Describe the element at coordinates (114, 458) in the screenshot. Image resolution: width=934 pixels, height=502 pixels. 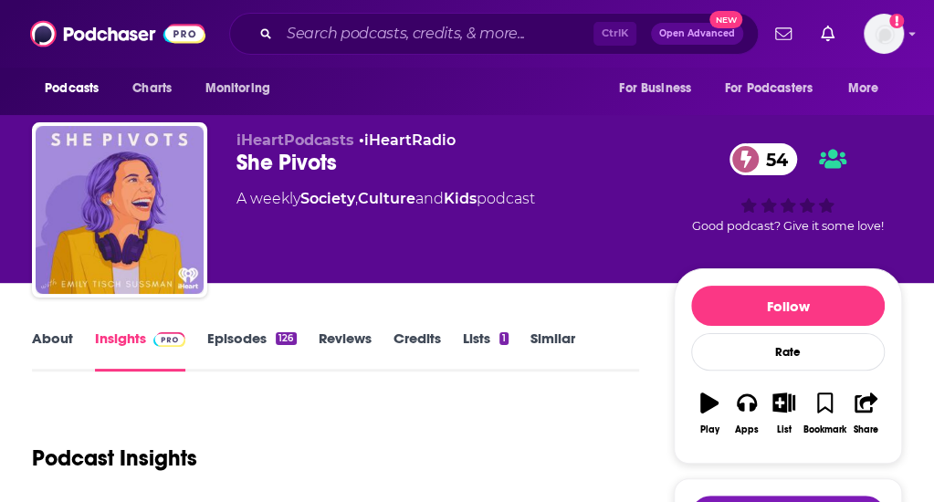
I see `h1: Podcast Insights` at that location.